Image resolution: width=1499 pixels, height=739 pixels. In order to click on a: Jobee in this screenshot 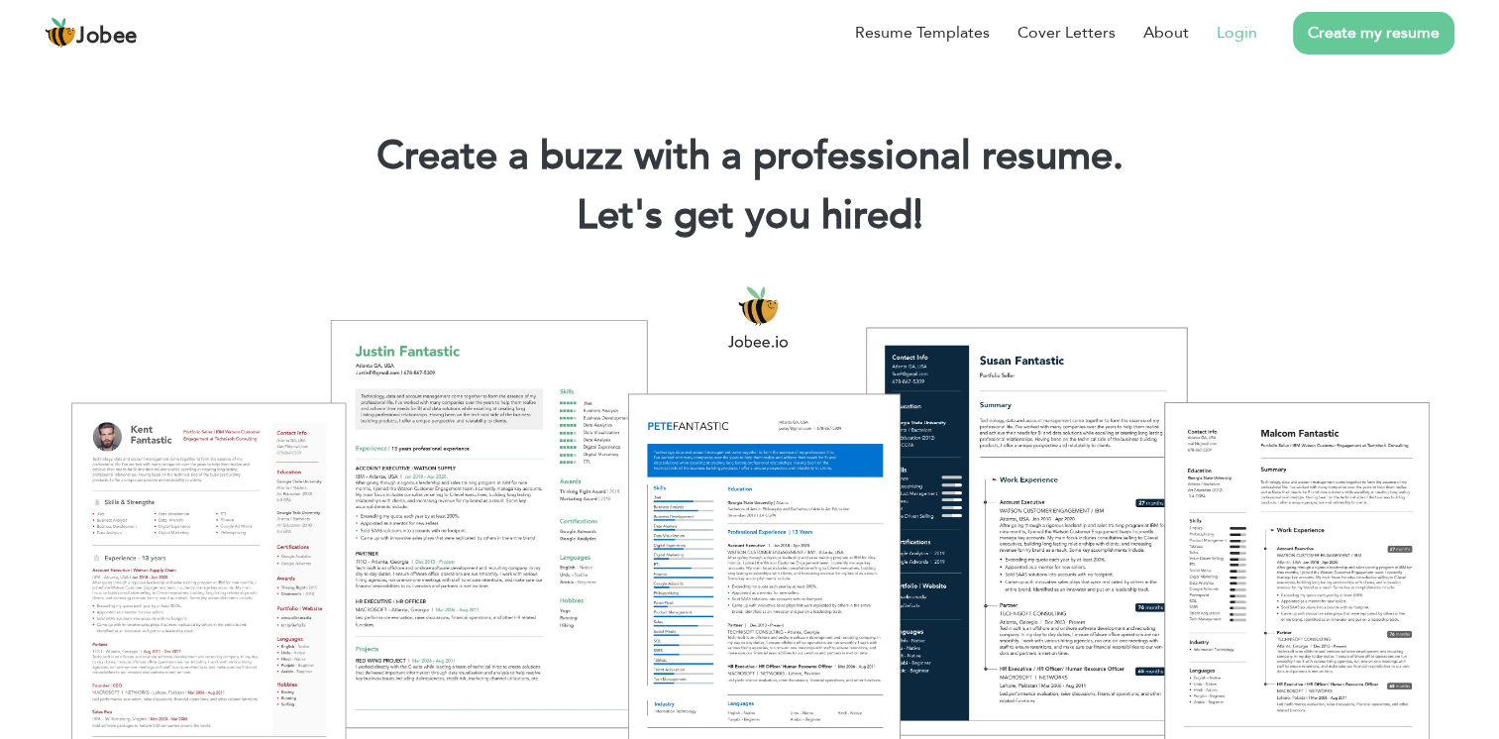, I will do `click(91, 33)`.